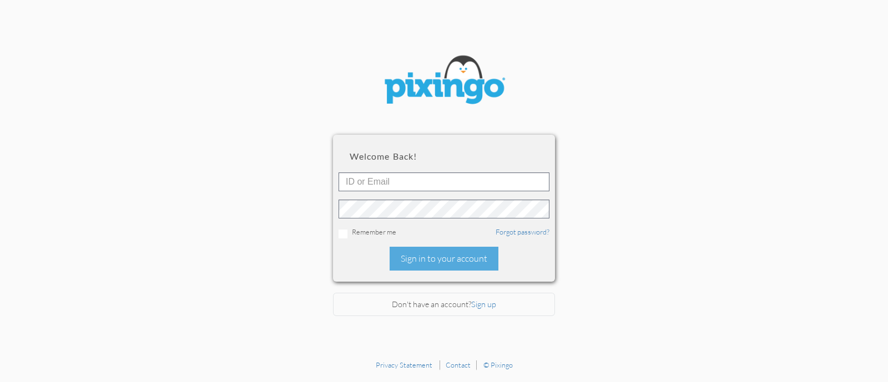 The width and height of the screenshot is (888, 382). I want to click on div: Don't have an account?, so click(444, 305).